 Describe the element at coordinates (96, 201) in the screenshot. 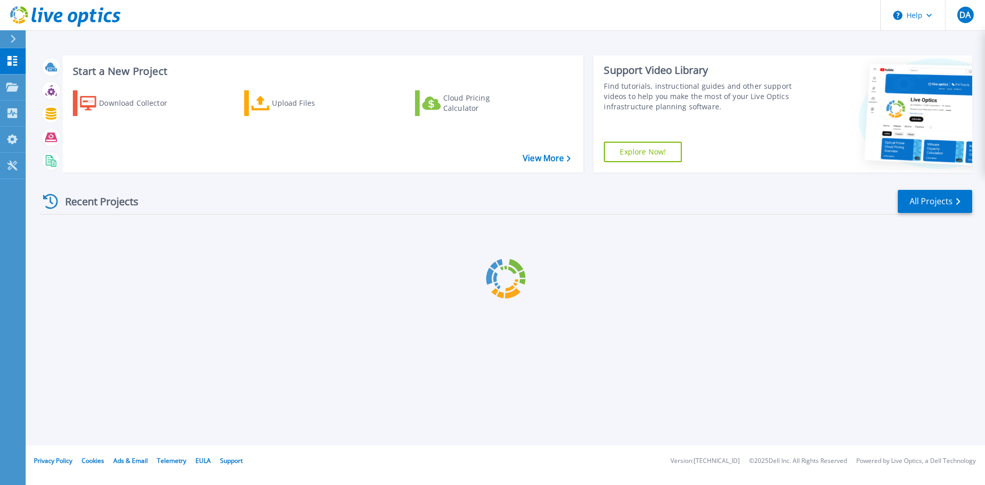

I see `div: Recent Projects` at that location.